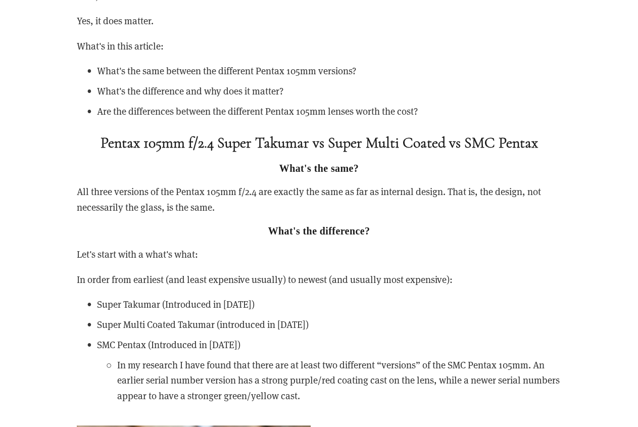 The height and width of the screenshot is (427, 638). I want to click on p: What's in this article:, so click(319, 46).